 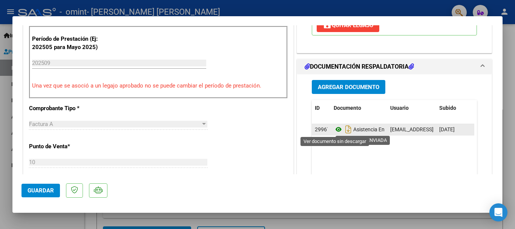 I want to click on span: Subido, so click(x=448, y=108).